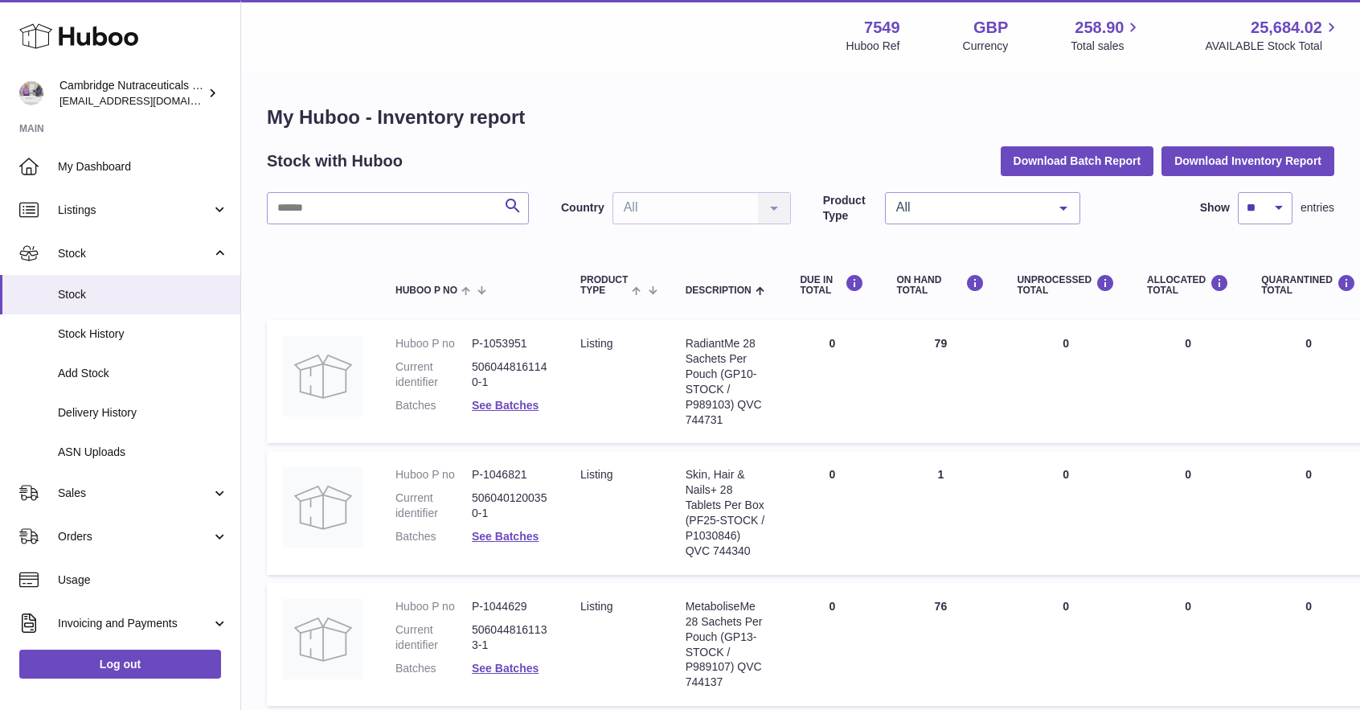 This screenshot has width=1360, height=710. What do you see at coordinates (1066, 285) in the screenshot?
I see `div: UNPROCESSED Total` at bounding box center [1066, 285].